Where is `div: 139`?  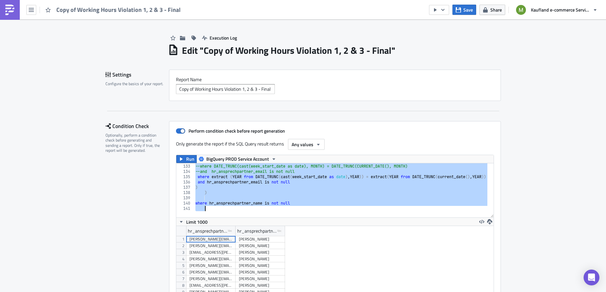
div: 139 is located at coordinates (185, 198).